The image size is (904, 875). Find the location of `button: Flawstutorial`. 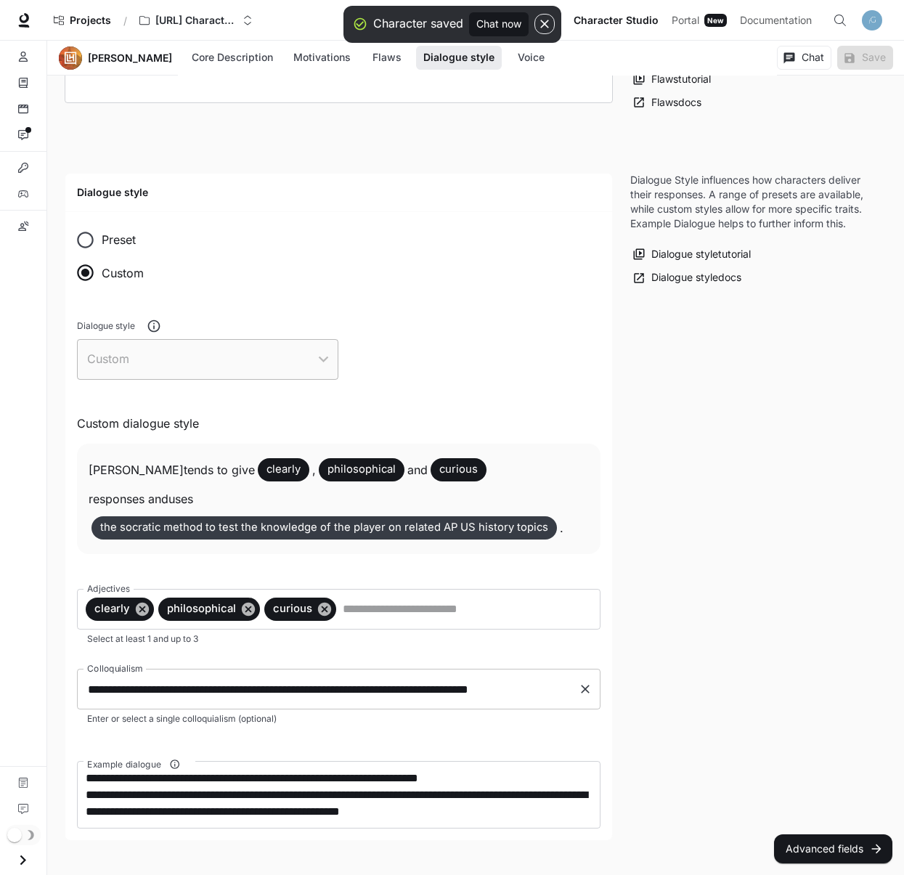

button: Flawstutorial is located at coordinates (673, 79).